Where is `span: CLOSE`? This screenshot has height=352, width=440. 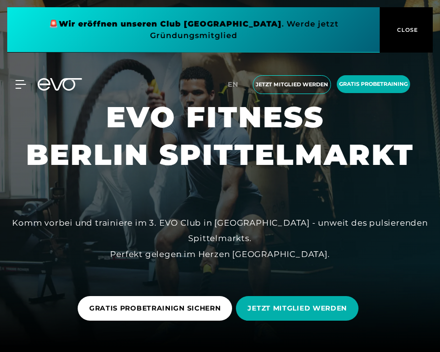
span: CLOSE is located at coordinates (406, 30).